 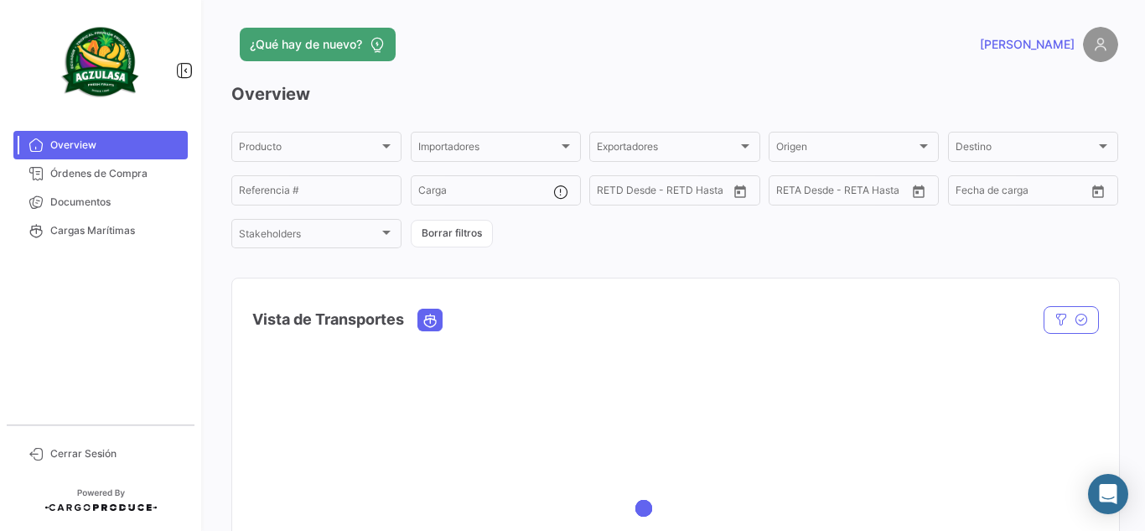 I want to click on span: Importadores, so click(x=488, y=149).